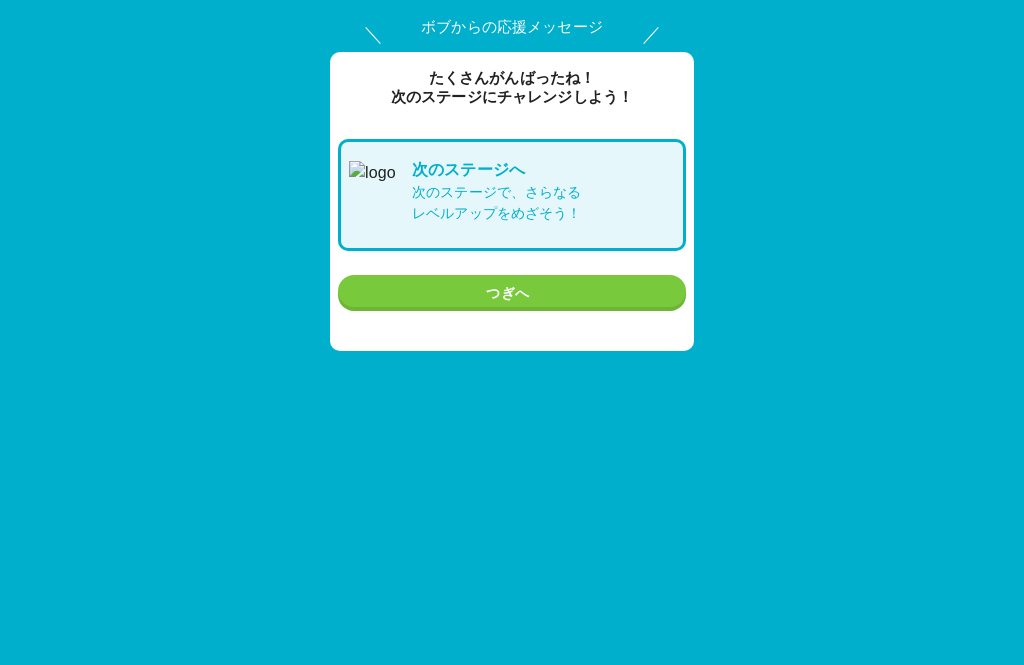  I want to click on button: つぎへ, so click(512, 293).